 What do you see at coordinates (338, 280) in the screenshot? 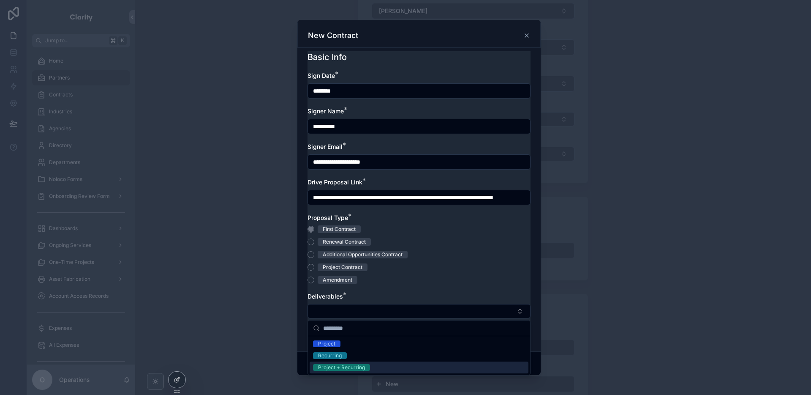
I see `div: Amendment` at bounding box center [338, 280].